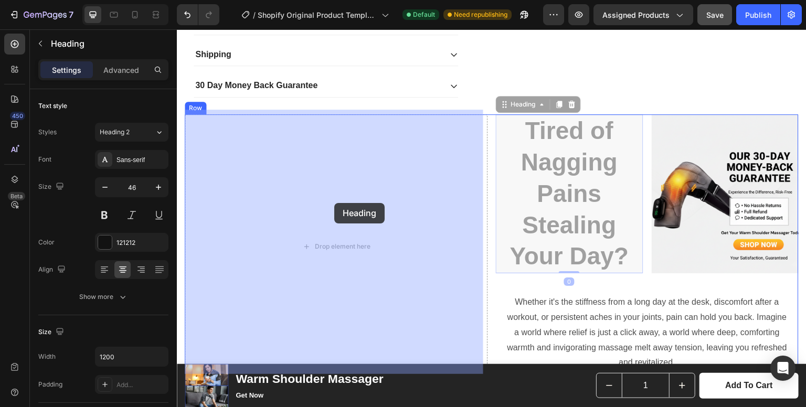 Image resolution: width=806 pixels, height=407 pixels. What do you see at coordinates (318, 15) in the screenshot?
I see `span: Shopify Original Product Template` at bounding box center [318, 15].